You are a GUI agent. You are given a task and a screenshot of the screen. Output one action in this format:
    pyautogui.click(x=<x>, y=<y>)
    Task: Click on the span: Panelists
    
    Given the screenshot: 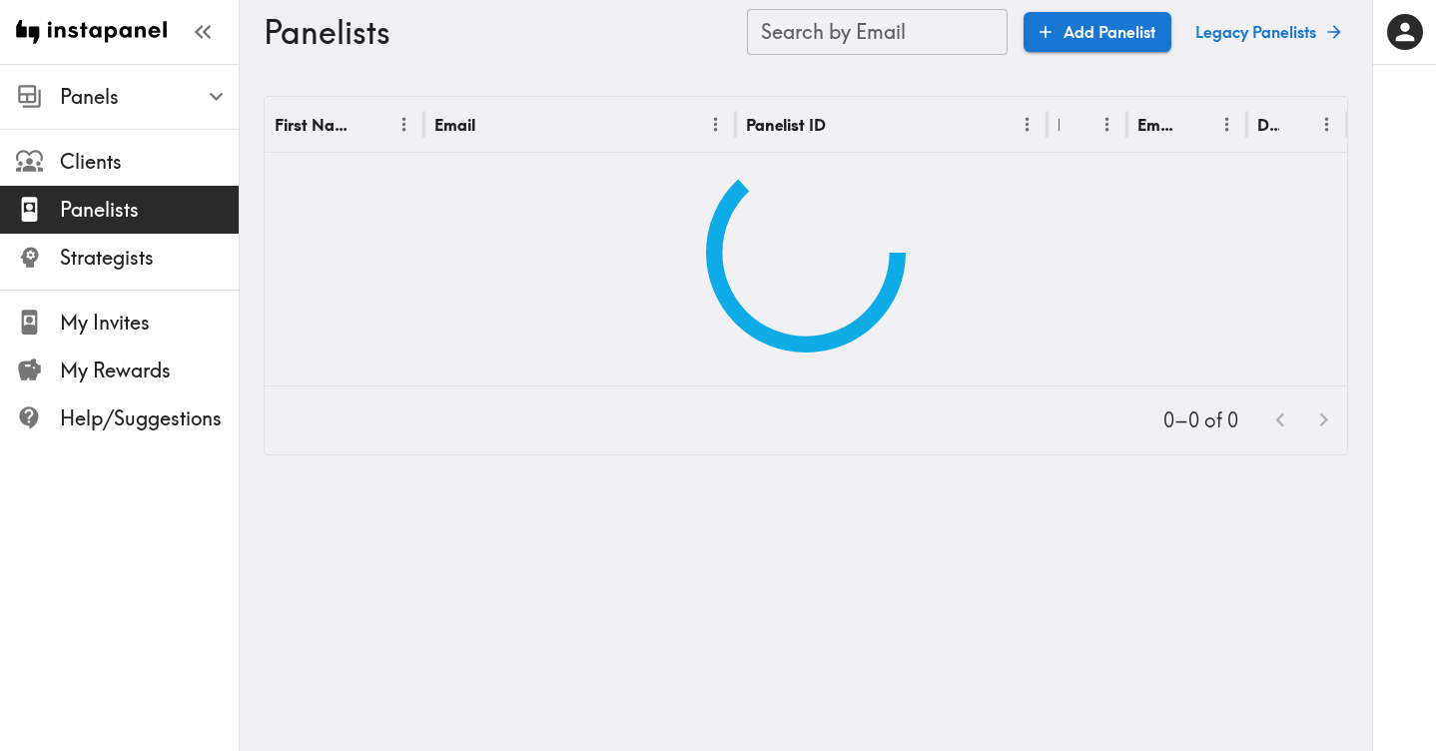 What is the action you would take?
    pyautogui.click(x=149, y=210)
    